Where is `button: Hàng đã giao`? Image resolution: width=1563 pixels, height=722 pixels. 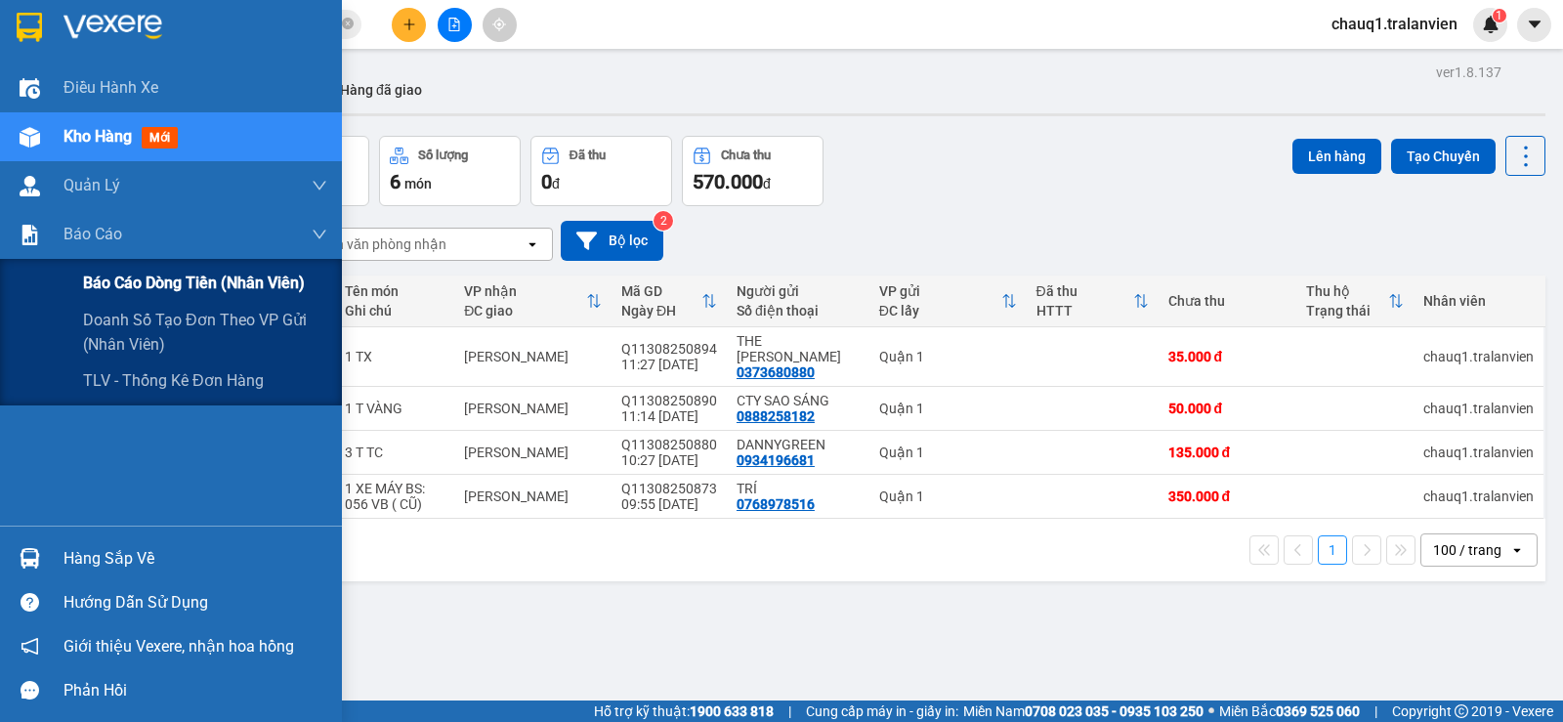 button: Hàng đã giao is located at coordinates (381, 90).